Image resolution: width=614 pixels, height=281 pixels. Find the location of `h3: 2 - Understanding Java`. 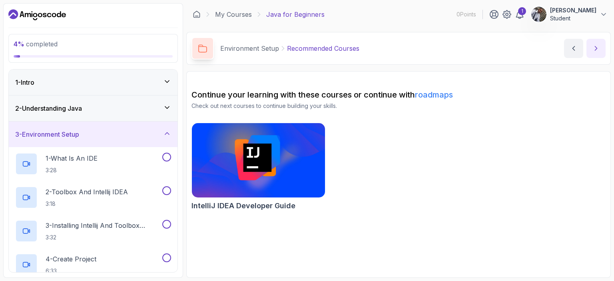

h3: 2 - Understanding Java is located at coordinates (48, 108).